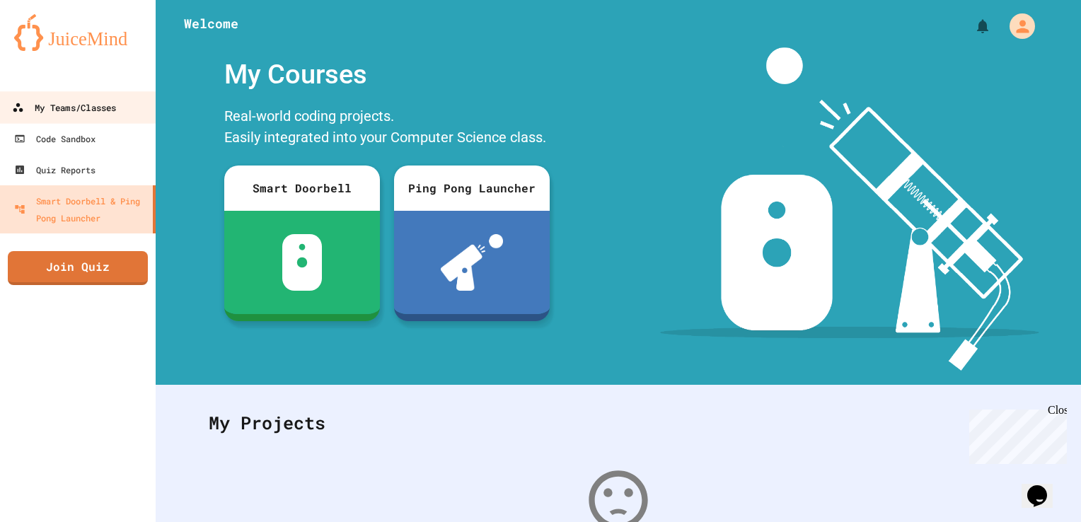 This screenshot has height=522, width=1081. I want to click on div: Real-world coding projects. Easily integrated into your Computer Science class., so click(387, 128).